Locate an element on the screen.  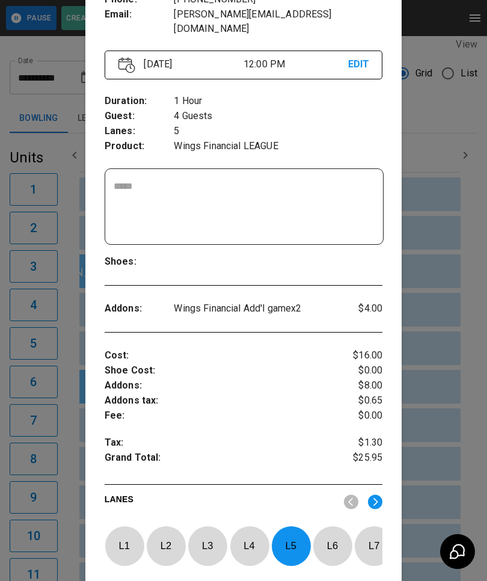
p: Grand Total : is located at coordinates (220, 460).